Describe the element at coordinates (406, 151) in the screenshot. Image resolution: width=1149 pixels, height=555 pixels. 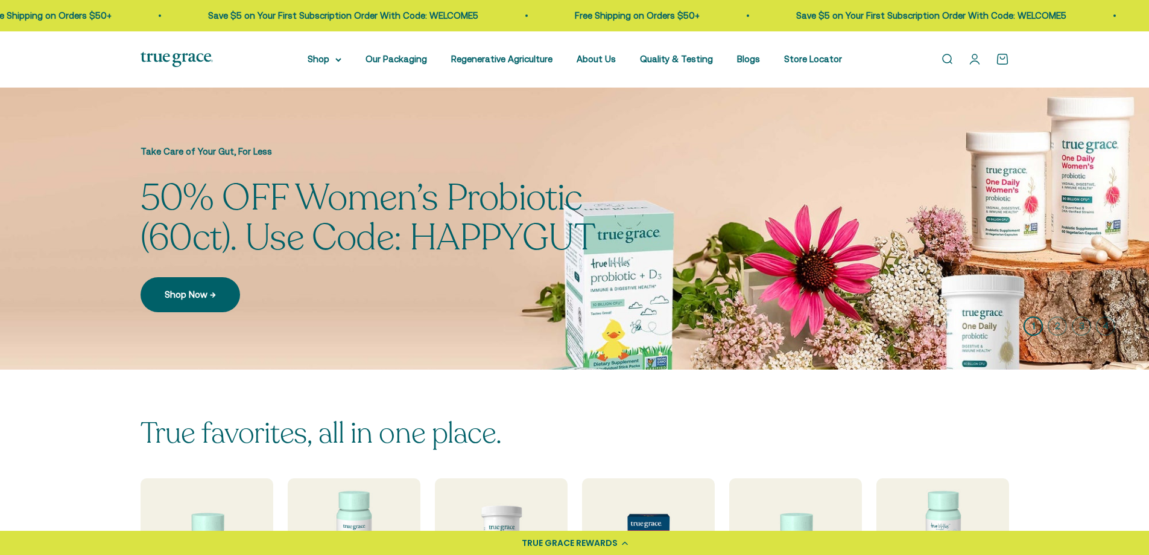
I see `p: Take Care of Your Gut, For Less` at that location.